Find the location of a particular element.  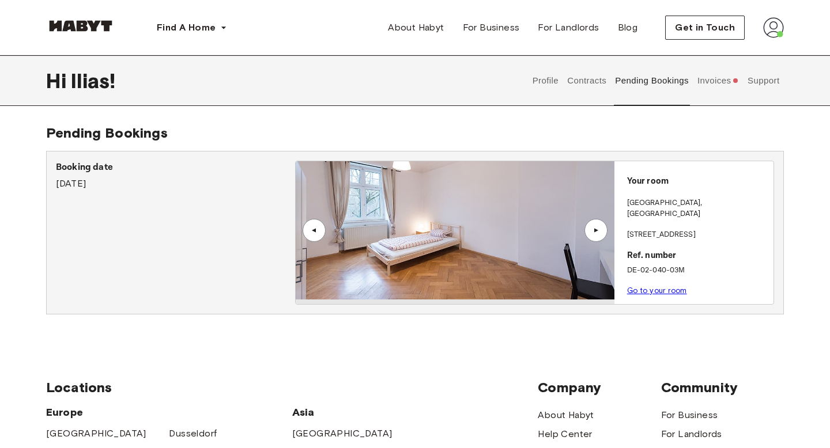

button: Find A Home is located at coordinates (192, 28).